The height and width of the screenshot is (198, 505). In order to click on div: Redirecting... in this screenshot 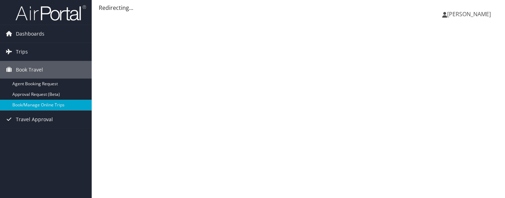, I will do `click(299, 8)`.